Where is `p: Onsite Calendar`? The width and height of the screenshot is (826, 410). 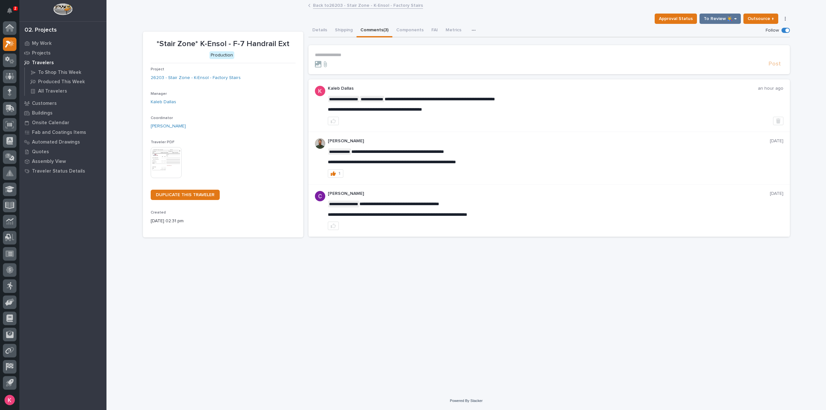
p: Onsite Calendar is located at coordinates (51, 123).